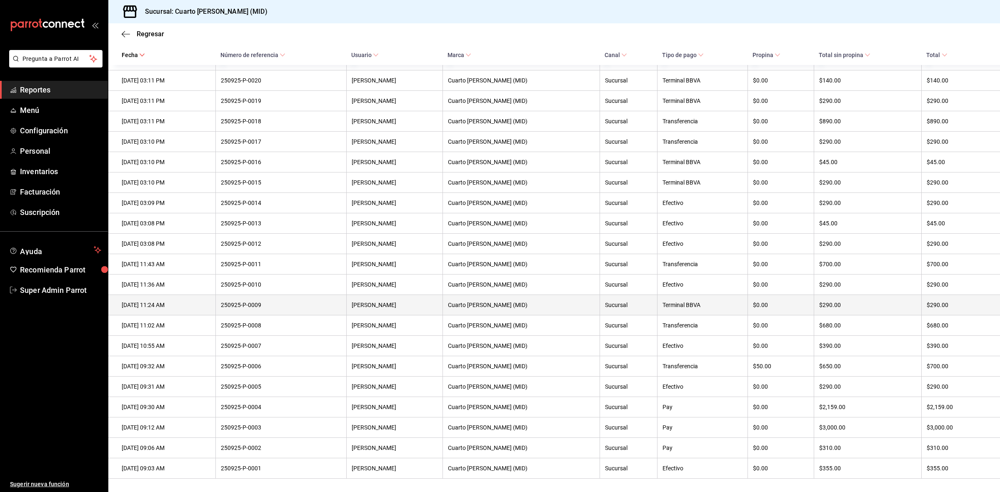 Image resolution: width=1000 pixels, height=492 pixels. Describe the element at coordinates (281, 468) in the screenshot. I see `div: 250925-P-0001` at that location.